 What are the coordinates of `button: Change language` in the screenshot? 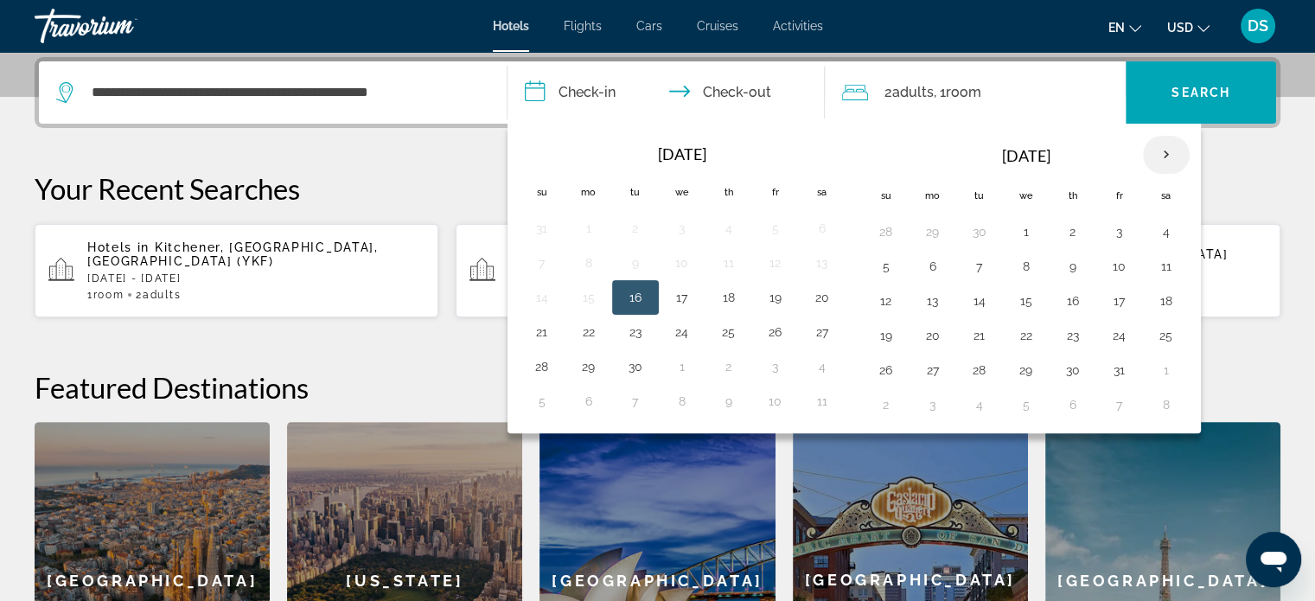 It's located at (1124, 27).